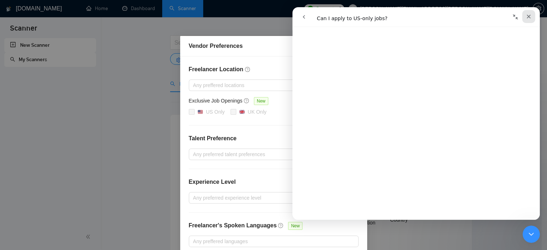 The image size is (547, 250). What do you see at coordinates (274, 46) in the screenshot?
I see `div: Vendor Preferences` at bounding box center [274, 46].